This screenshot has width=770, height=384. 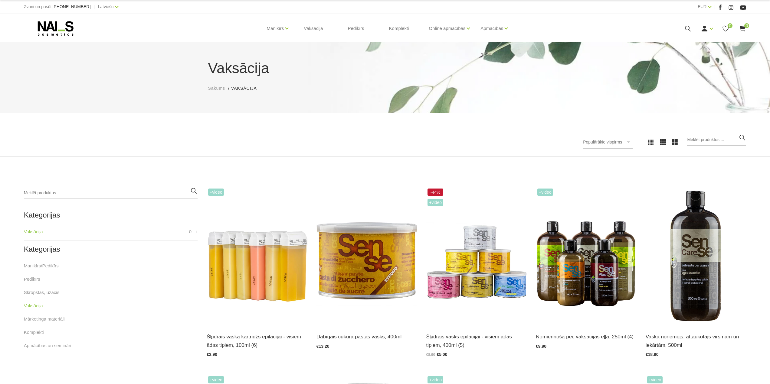 I want to click on a: Dabīgais cukura pastas vasks, 400ml, so click(x=367, y=337).